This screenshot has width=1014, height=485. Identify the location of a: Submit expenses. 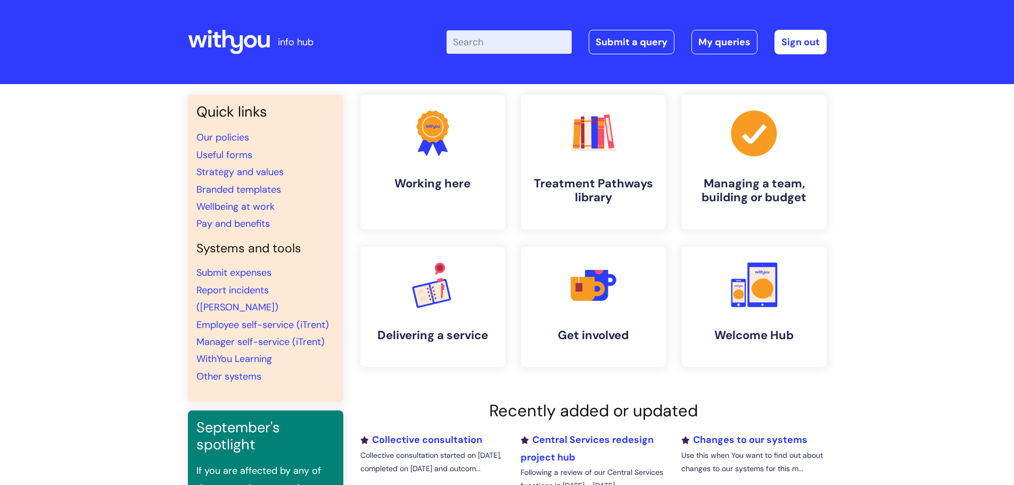
(234, 272).